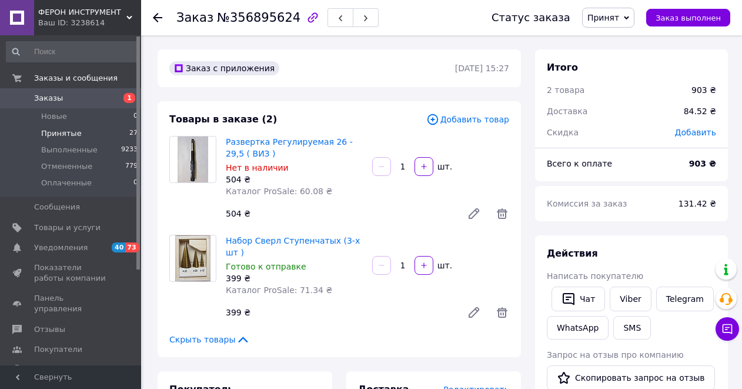 This screenshot has height=389, width=742. Describe the element at coordinates (289, 148) in the screenshot. I see `a: Развертка Регулируемая 26 - 29,5 ( ВИЗ )` at that location.